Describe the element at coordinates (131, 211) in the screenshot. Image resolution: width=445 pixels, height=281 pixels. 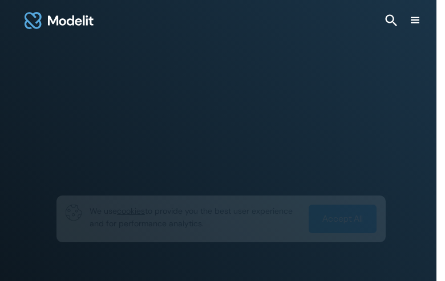
I see `span: cookies` at that location.